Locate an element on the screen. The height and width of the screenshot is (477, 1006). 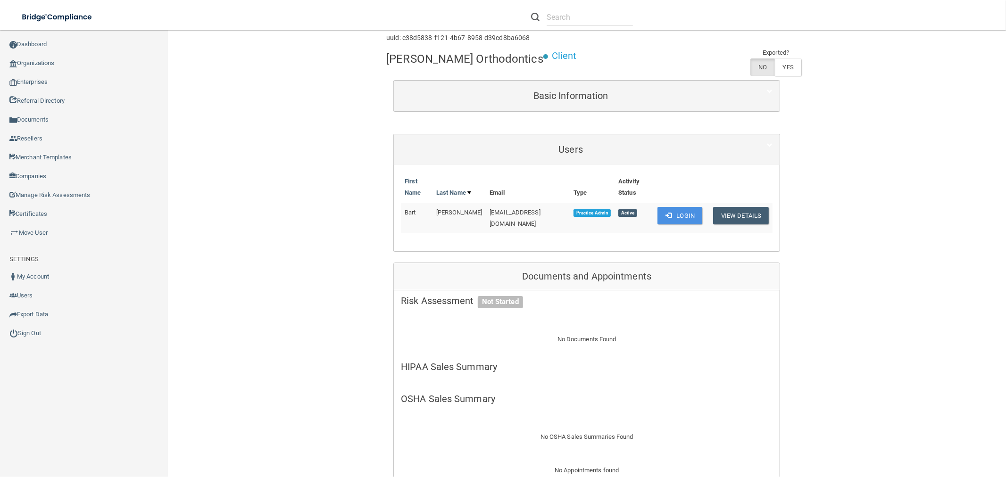
input: Search is located at coordinates (590, 17).